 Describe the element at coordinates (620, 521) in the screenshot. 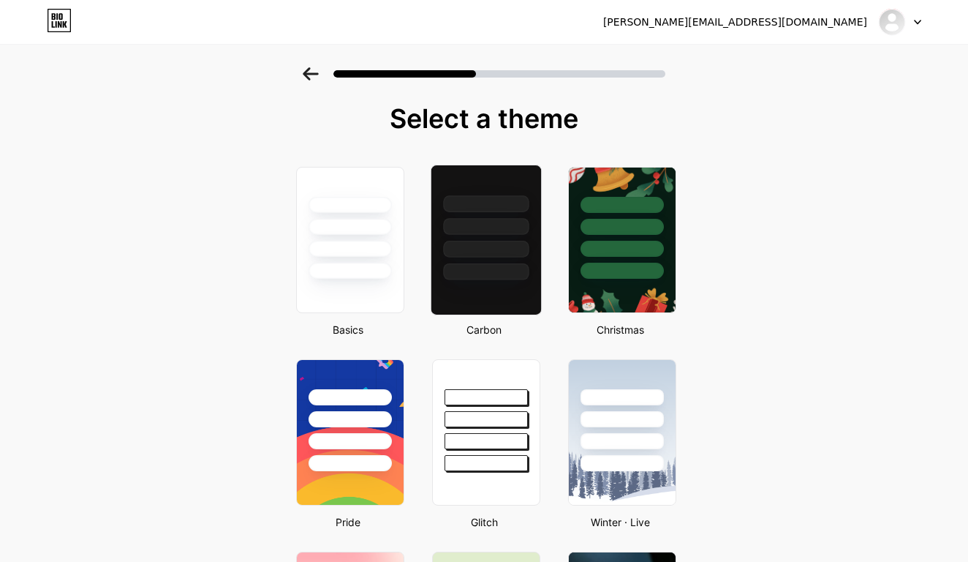

I see `div: Winter · Live` at that location.